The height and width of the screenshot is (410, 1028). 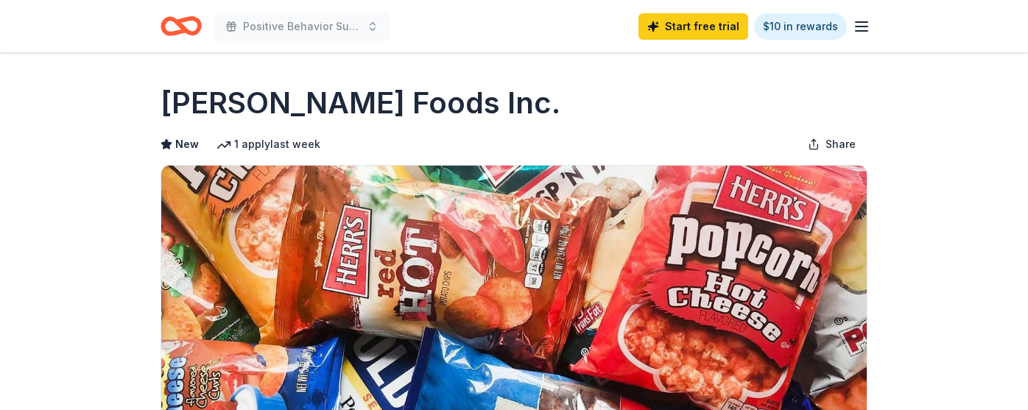 I want to click on span: Share, so click(x=840, y=144).